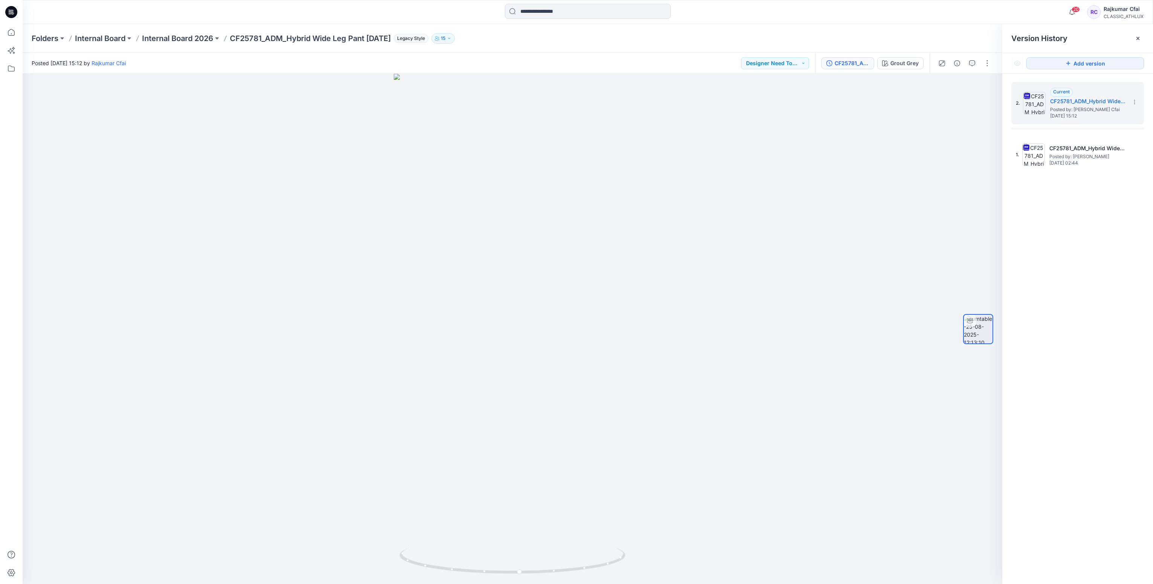 The height and width of the screenshot is (584, 1153). What do you see at coordinates (177, 38) in the screenshot?
I see `a: Internal Board 2026` at bounding box center [177, 38].